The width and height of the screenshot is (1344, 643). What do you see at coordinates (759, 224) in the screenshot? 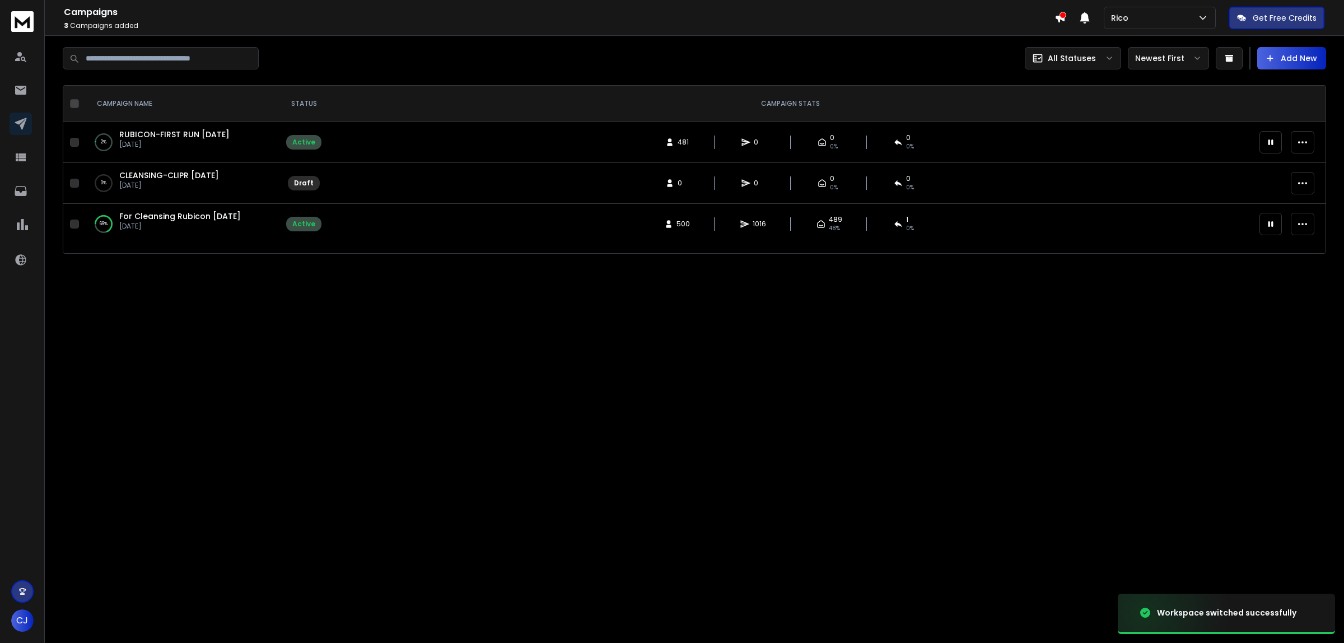
I see `span: 1016` at bounding box center [759, 224].